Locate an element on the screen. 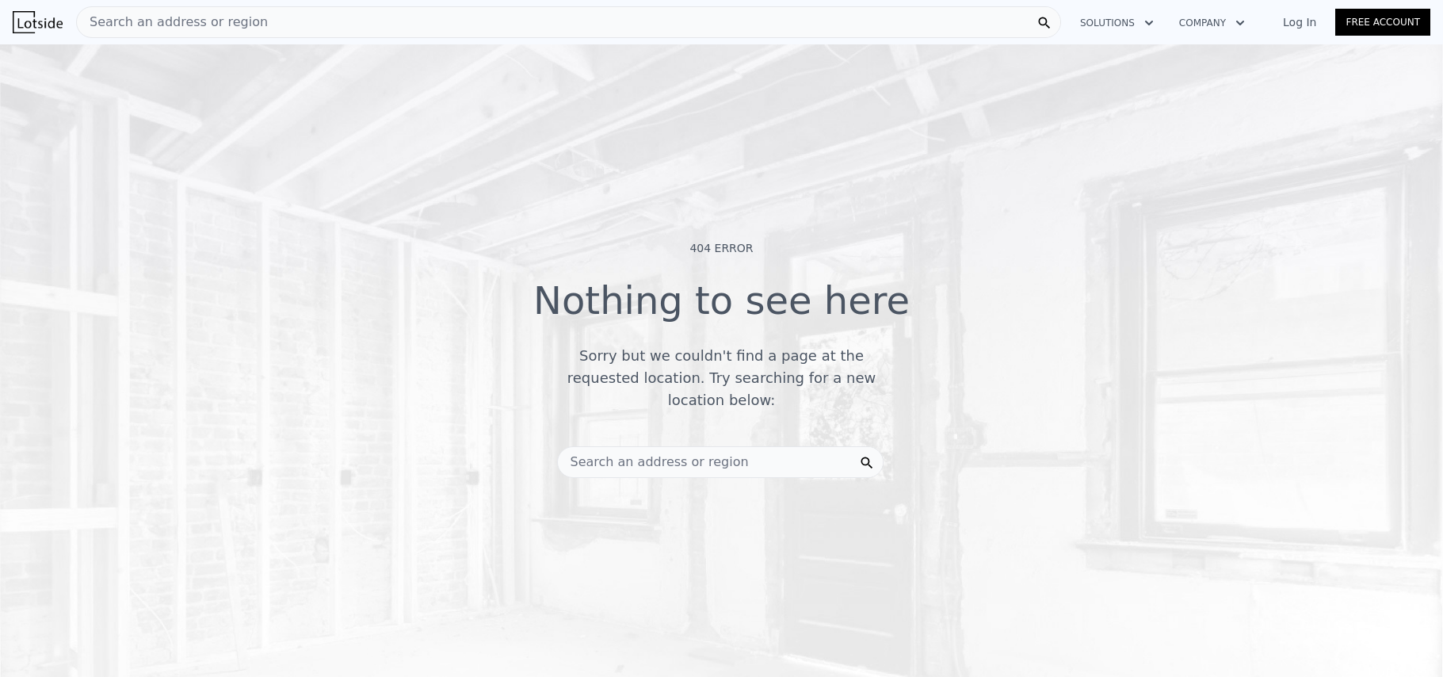 Image resolution: width=1443 pixels, height=677 pixels. div: 404 Error is located at coordinates (721, 248).